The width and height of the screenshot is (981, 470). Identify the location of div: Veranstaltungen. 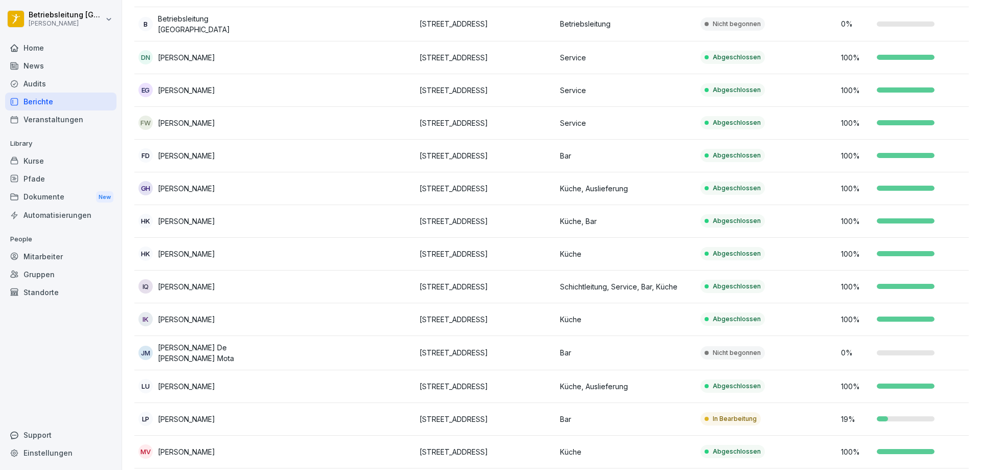
(61, 119).